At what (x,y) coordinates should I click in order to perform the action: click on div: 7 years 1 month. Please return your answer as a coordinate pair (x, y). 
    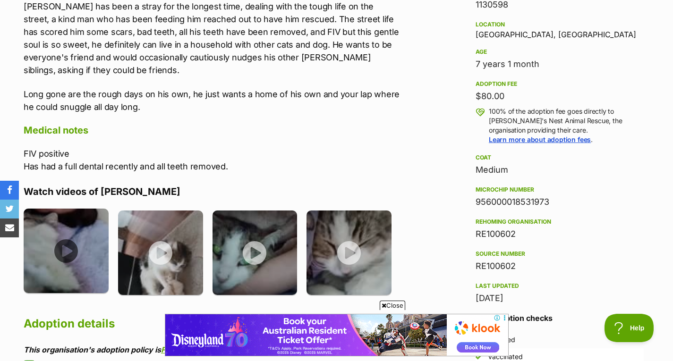
    Looking at the image, I should click on (559, 64).